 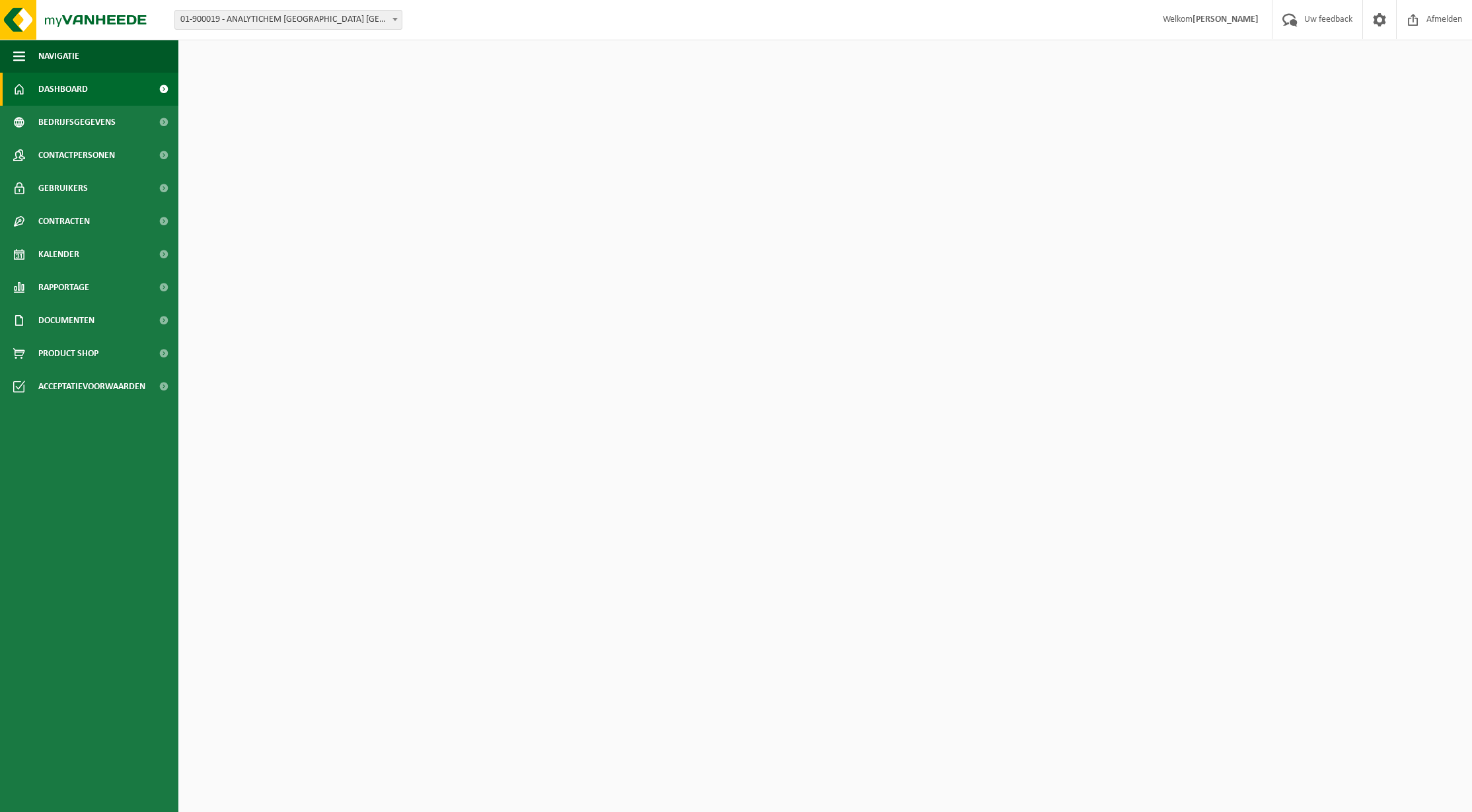 I want to click on span: Contactpersonen, so click(x=77, y=155).